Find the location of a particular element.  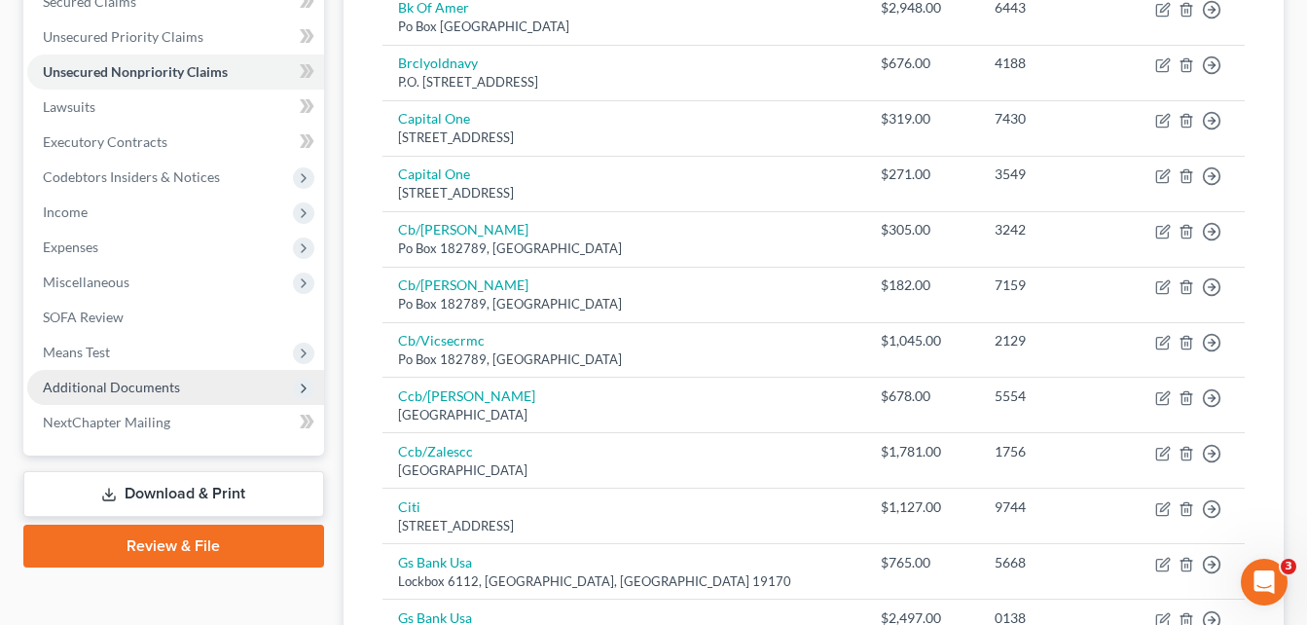

a: NextChapter Mailing is located at coordinates (175, 423).